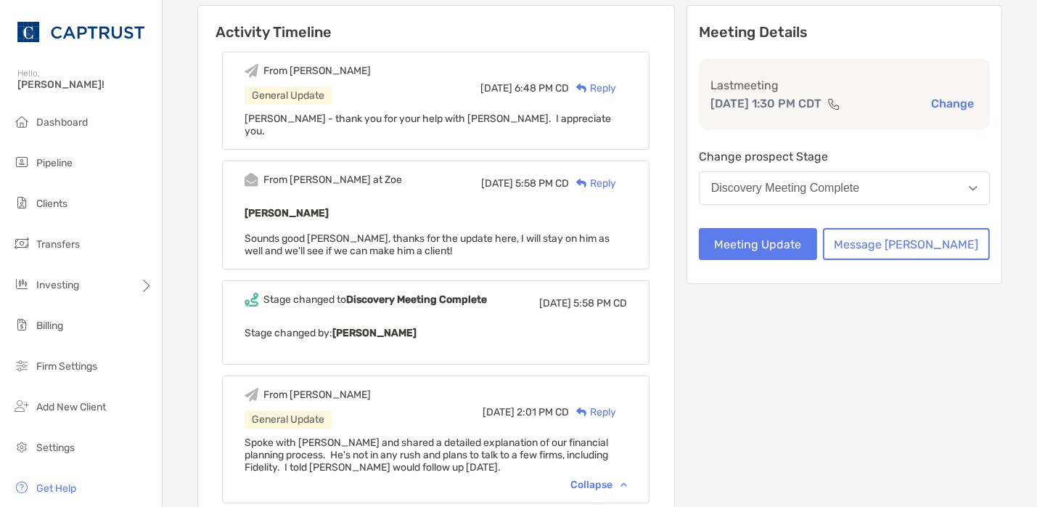 The image size is (1037, 507). Describe the element at coordinates (624, 484) in the screenshot. I see `img: Chevron icon` at that location.